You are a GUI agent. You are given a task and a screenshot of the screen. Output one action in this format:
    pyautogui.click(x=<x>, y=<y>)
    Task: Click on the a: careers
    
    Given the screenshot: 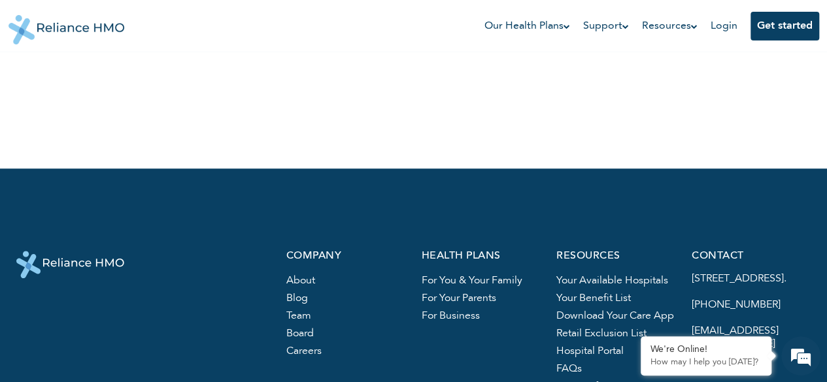 What is the action you would take?
    pyautogui.click(x=304, y=352)
    